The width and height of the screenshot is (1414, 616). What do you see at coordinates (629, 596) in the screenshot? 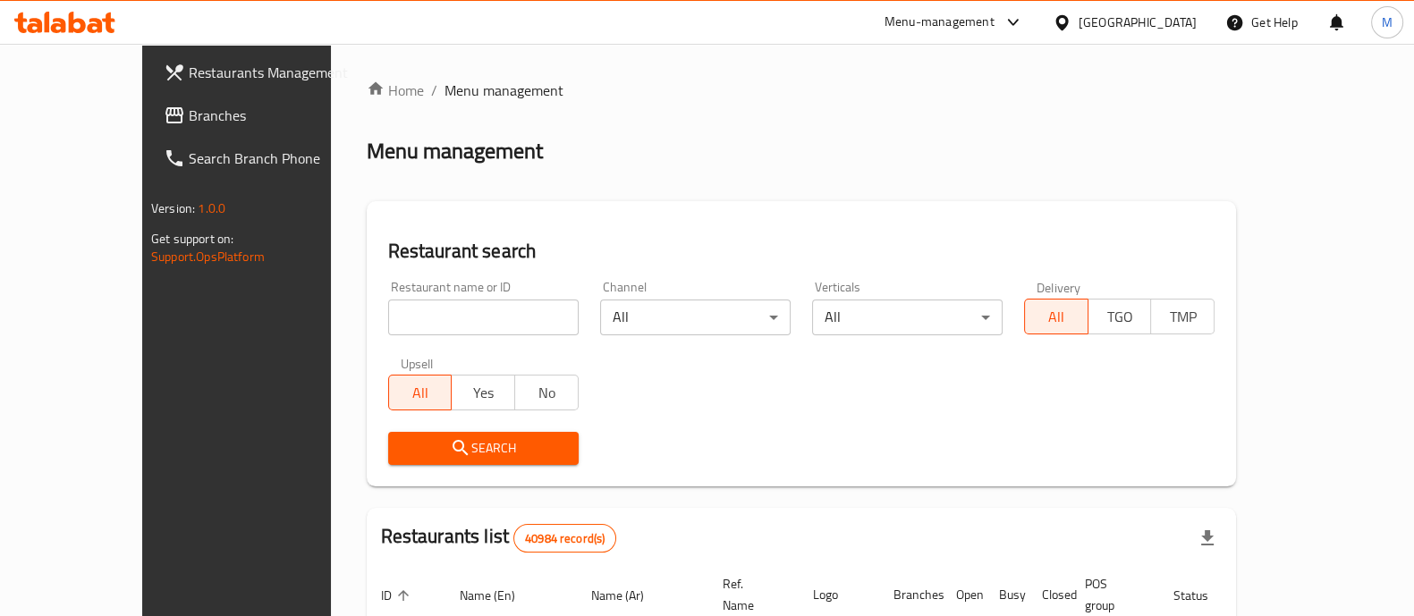
I see `span: Name (Ar)` at bounding box center [629, 596].